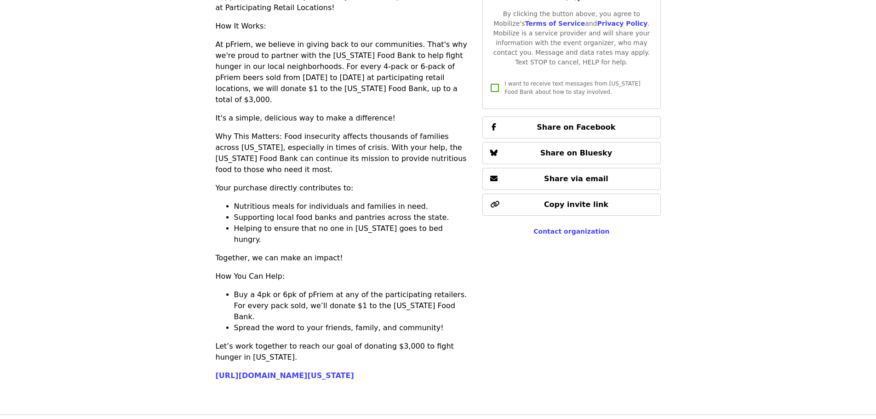  I want to click on span: Share via email, so click(576, 178).